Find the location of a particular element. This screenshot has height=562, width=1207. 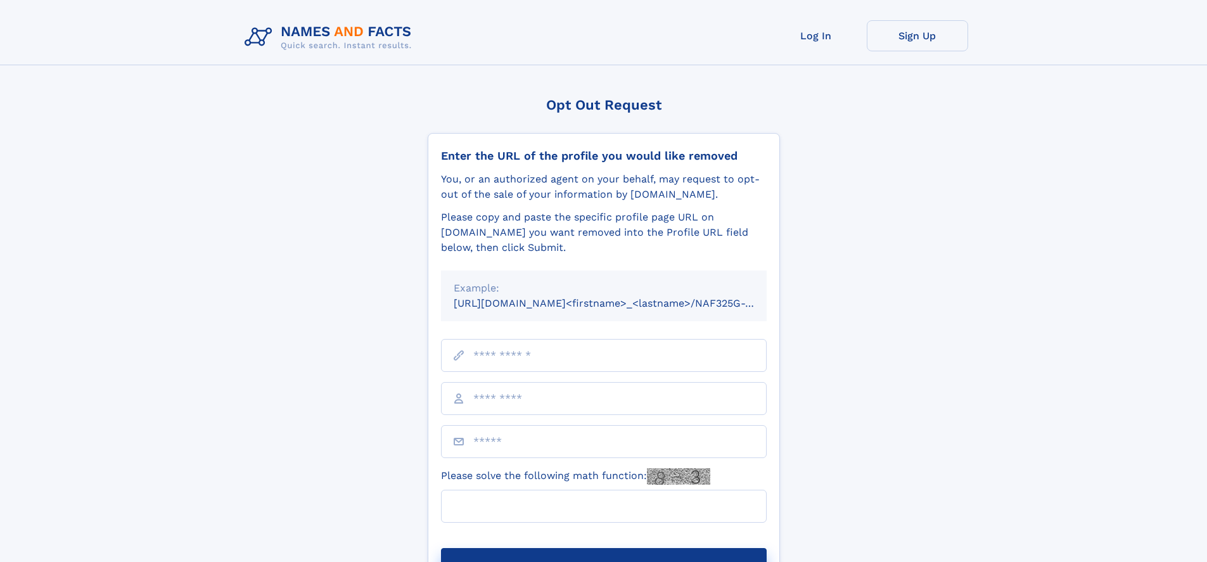

img: Logo Names and Facts is located at coordinates (331, 37).